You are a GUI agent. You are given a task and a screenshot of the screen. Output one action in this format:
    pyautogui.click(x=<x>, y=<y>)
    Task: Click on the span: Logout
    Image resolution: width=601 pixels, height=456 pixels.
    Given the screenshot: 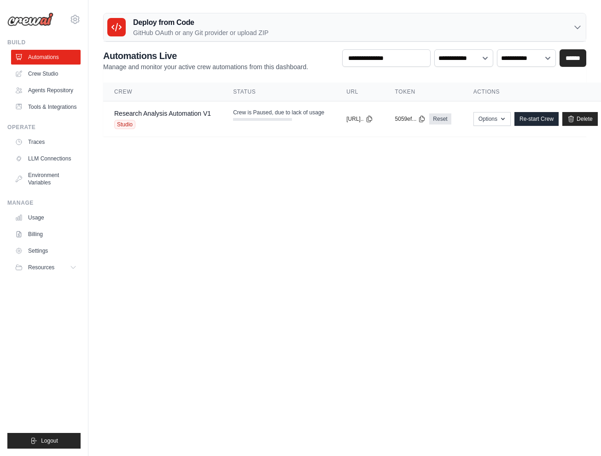 What is the action you would take?
    pyautogui.click(x=49, y=441)
    